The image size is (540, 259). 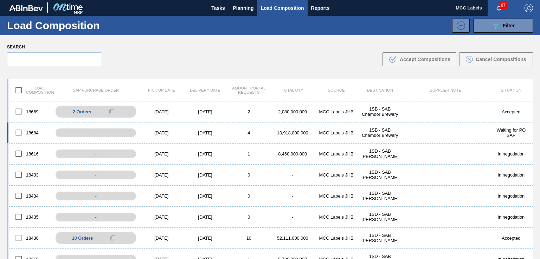 I want to click on div: 18669, so click(x=30, y=112).